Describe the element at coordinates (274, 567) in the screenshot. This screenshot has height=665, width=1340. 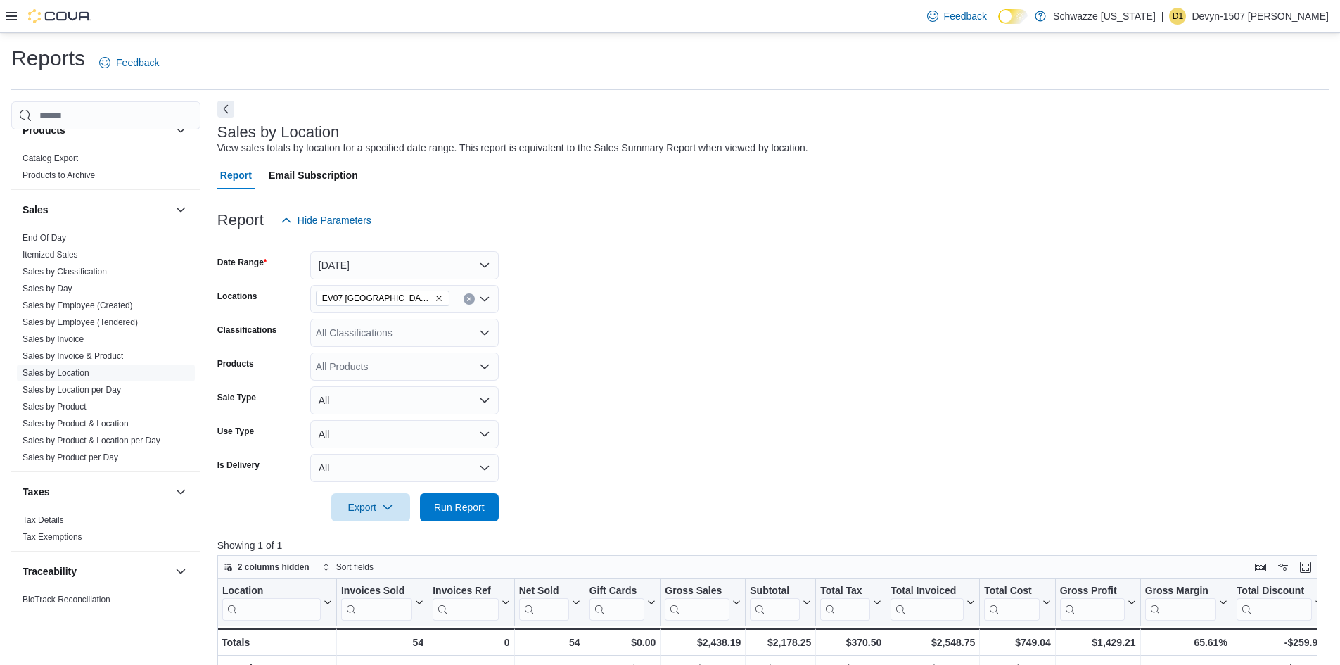
I see `span: 2 columns hidden` at that location.